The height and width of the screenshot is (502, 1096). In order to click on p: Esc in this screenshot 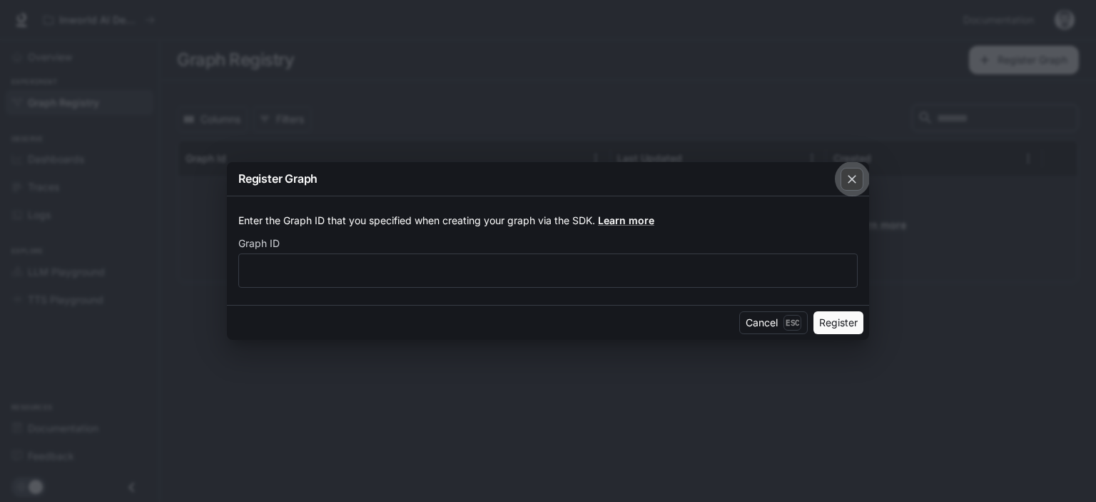, I will do `click(792, 323)`.